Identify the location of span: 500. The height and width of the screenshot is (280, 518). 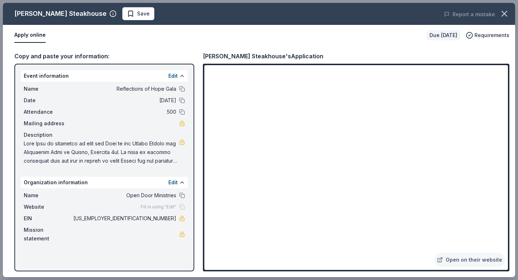
(124, 112).